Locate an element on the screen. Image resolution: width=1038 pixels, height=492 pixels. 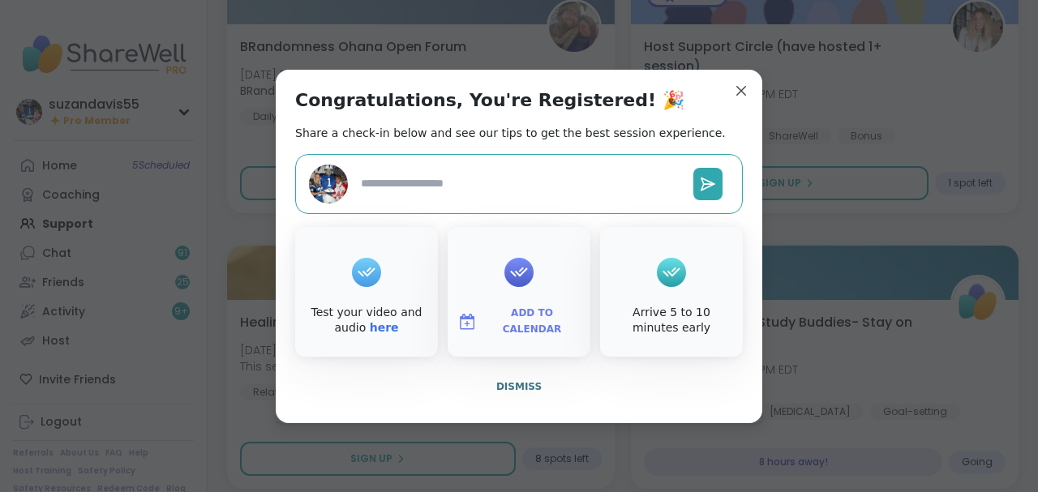
h2: Share a check-in below and see our tips to get the best session experience. is located at coordinates (510, 133).